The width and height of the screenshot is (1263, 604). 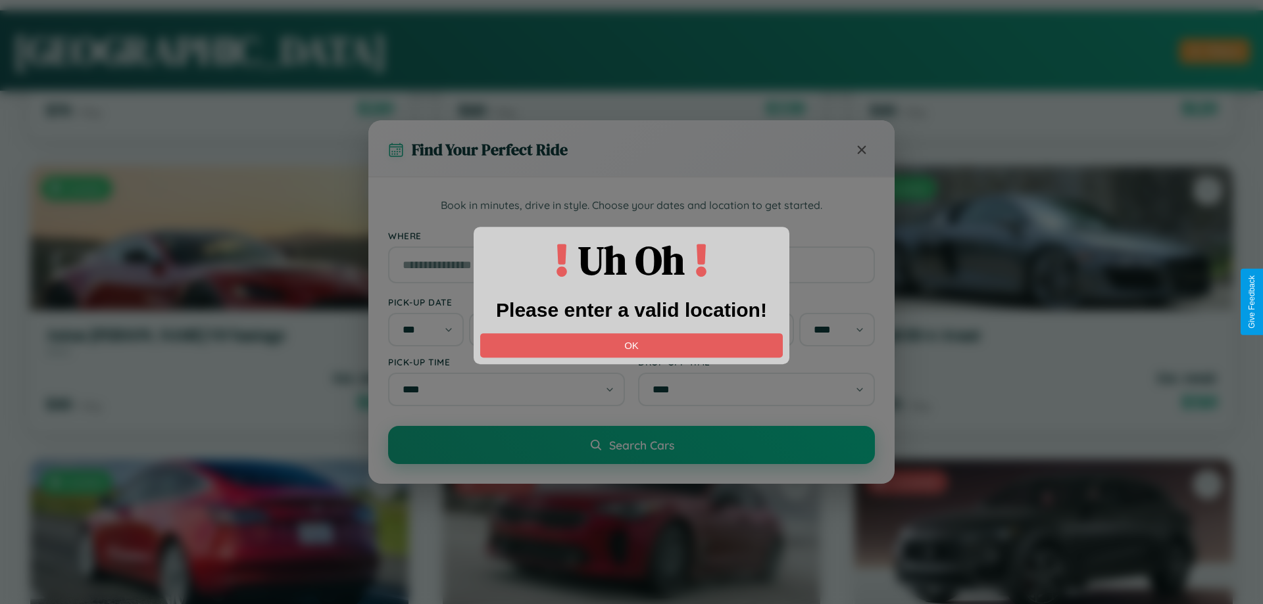 I want to click on p: Book in minutes, drive in style. Choose your dates and location to get started., so click(x=631, y=206).